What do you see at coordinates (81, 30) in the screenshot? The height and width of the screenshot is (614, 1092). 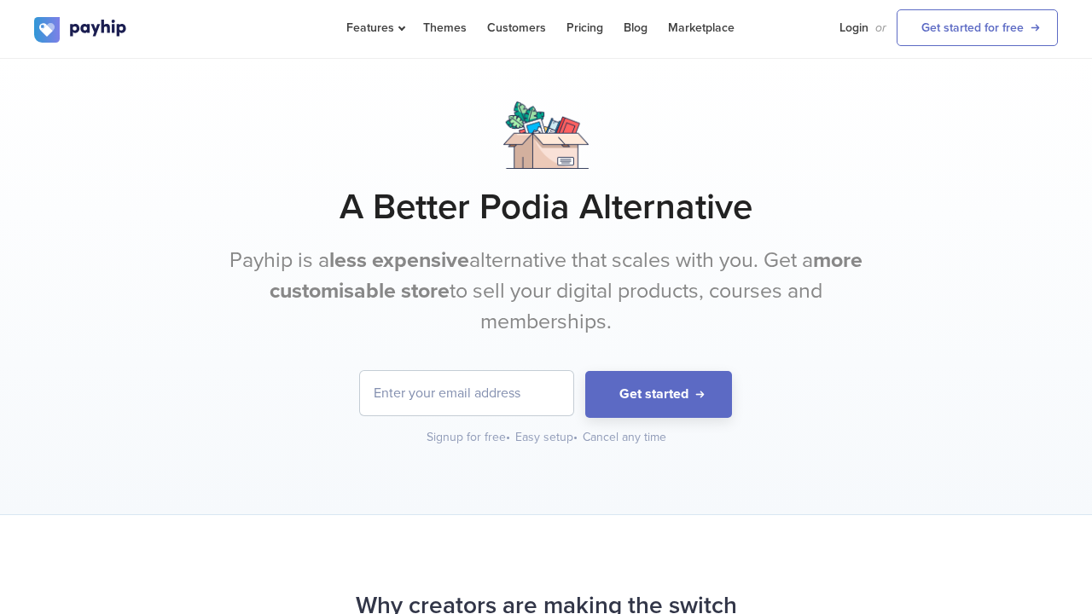 I see `img: logo.svg` at bounding box center [81, 30].